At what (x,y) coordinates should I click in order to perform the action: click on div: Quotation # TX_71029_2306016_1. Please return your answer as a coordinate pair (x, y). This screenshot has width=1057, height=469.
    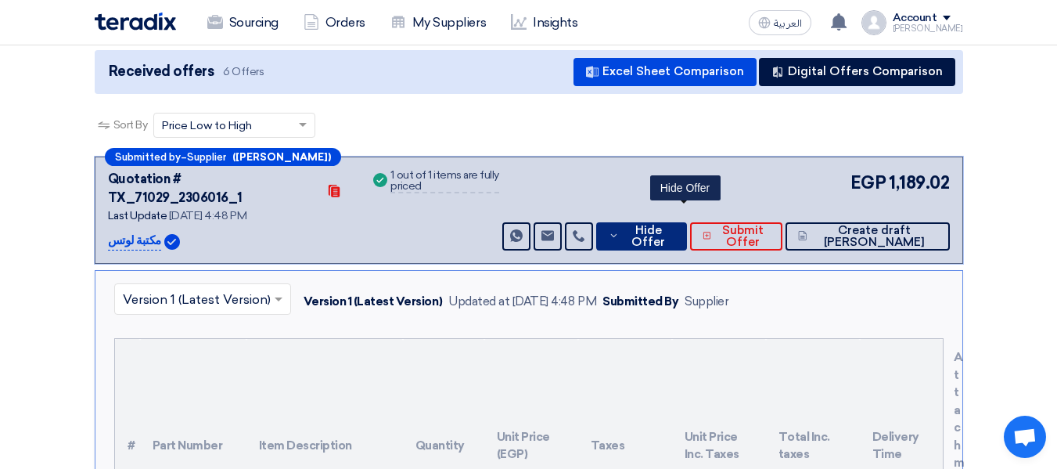
    Looking at the image, I should click on (213, 189).